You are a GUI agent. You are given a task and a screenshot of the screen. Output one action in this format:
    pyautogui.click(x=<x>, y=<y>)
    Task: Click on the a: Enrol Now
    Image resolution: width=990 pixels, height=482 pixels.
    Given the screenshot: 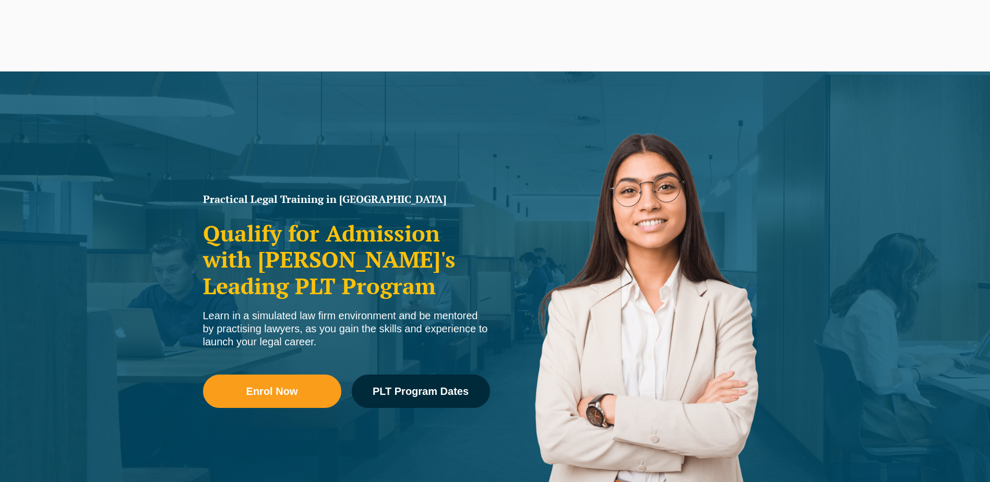 What is the action you would take?
    pyautogui.click(x=272, y=391)
    